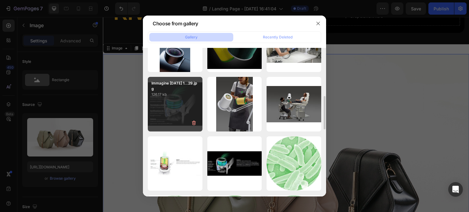 Image resolution: width=469 pixels, height=212 pixels. I want to click on div: Recently Deleted, so click(277, 37).